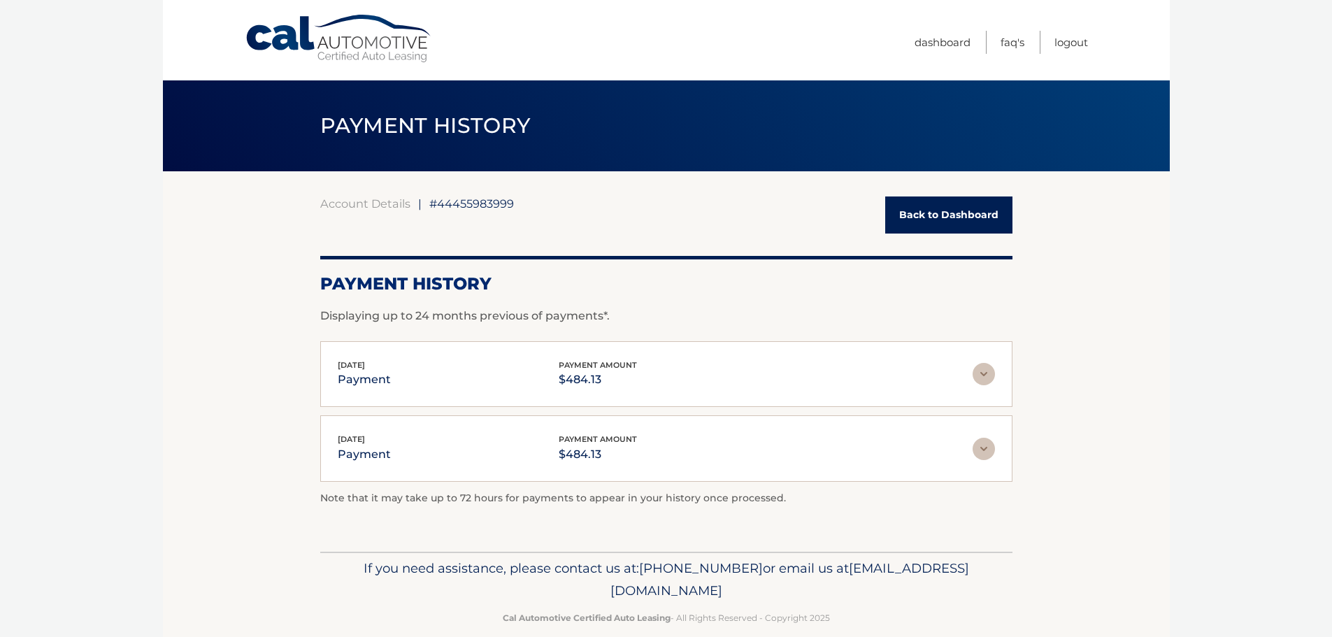 The image size is (1332, 637). I want to click on span: PAYMENT HISTORY, so click(425, 125).